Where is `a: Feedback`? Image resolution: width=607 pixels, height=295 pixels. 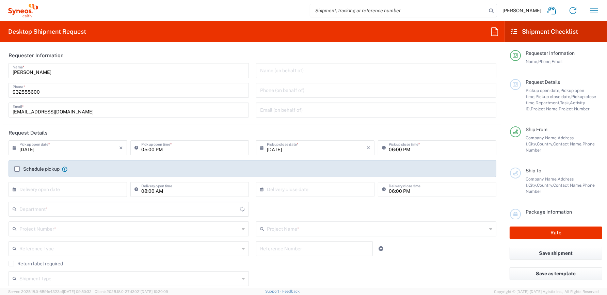
a: Feedback is located at coordinates (291, 291).